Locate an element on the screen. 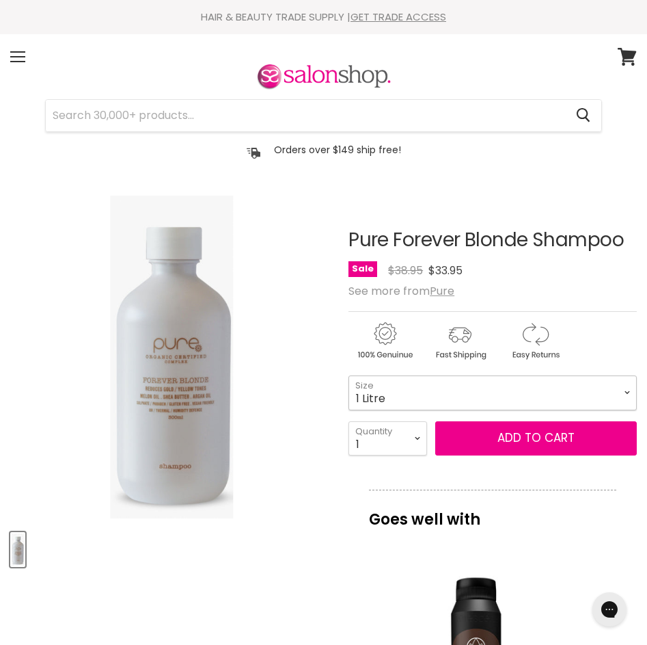 This screenshot has width=647, height=645. input: Search is located at coordinates (306, 116).